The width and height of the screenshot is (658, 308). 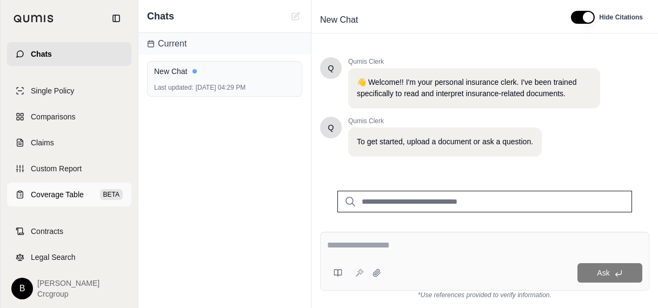 What do you see at coordinates (296, 16) in the screenshot?
I see `button: New Chat` at bounding box center [296, 16].